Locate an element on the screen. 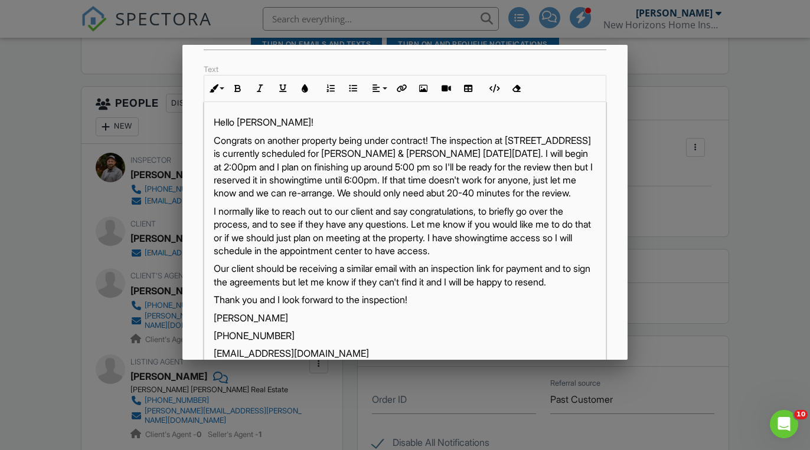 This screenshot has width=810, height=450. p: Our client should be receiving a similar email with an inspection link for payment and to sign th... is located at coordinates (405, 275).